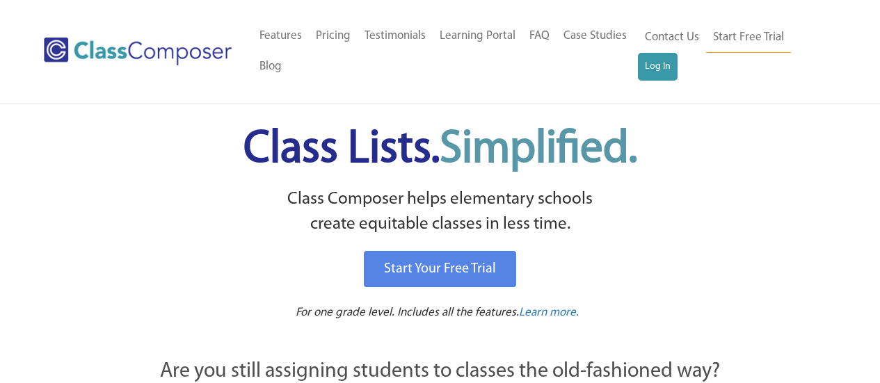 The image size is (880, 383). I want to click on a: Features, so click(280, 36).